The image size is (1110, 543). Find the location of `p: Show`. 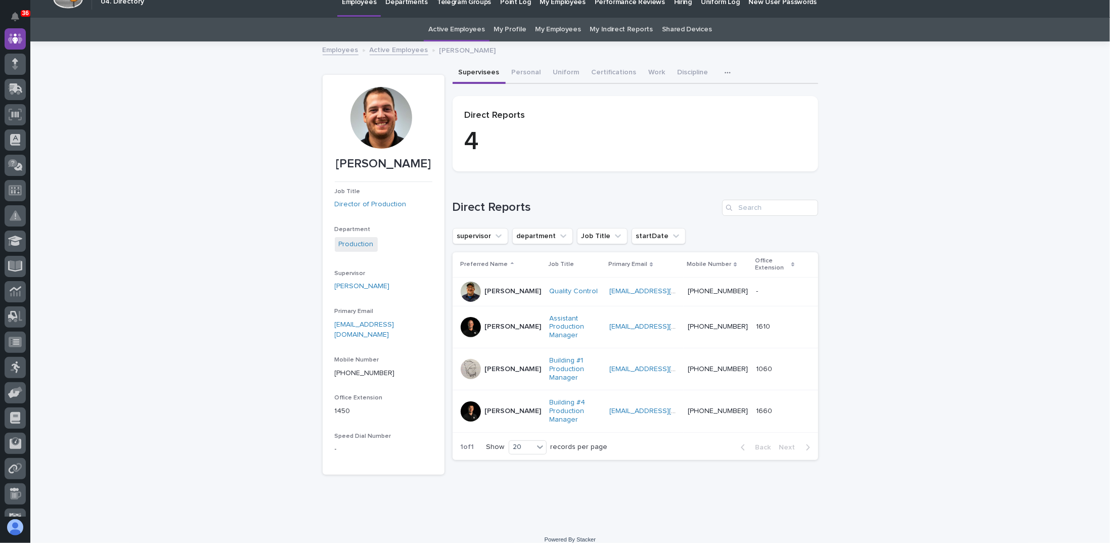

p: Show is located at coordinates (496, 447).